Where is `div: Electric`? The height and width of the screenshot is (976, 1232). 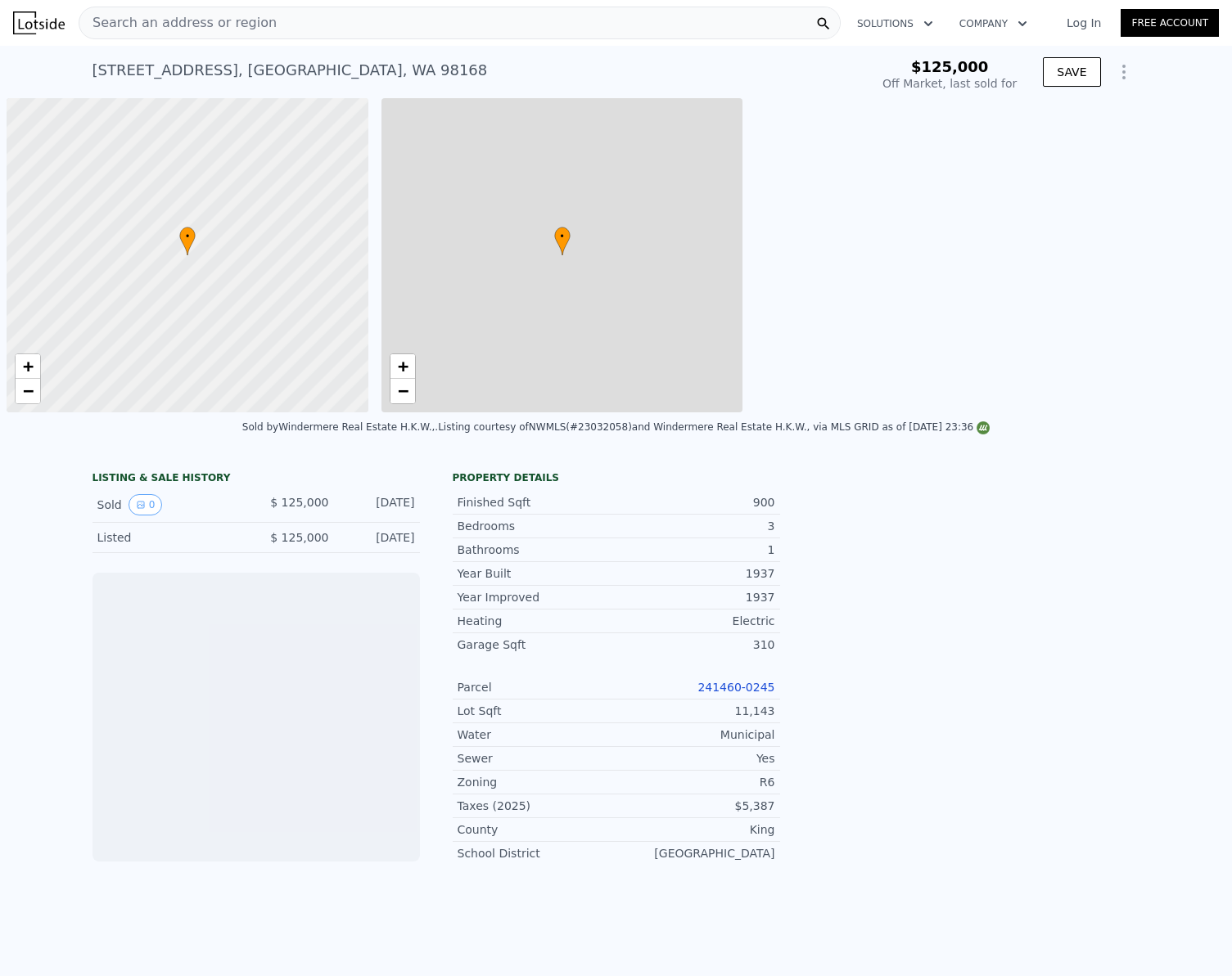 div: Electric is located at coordinates (696, 621).